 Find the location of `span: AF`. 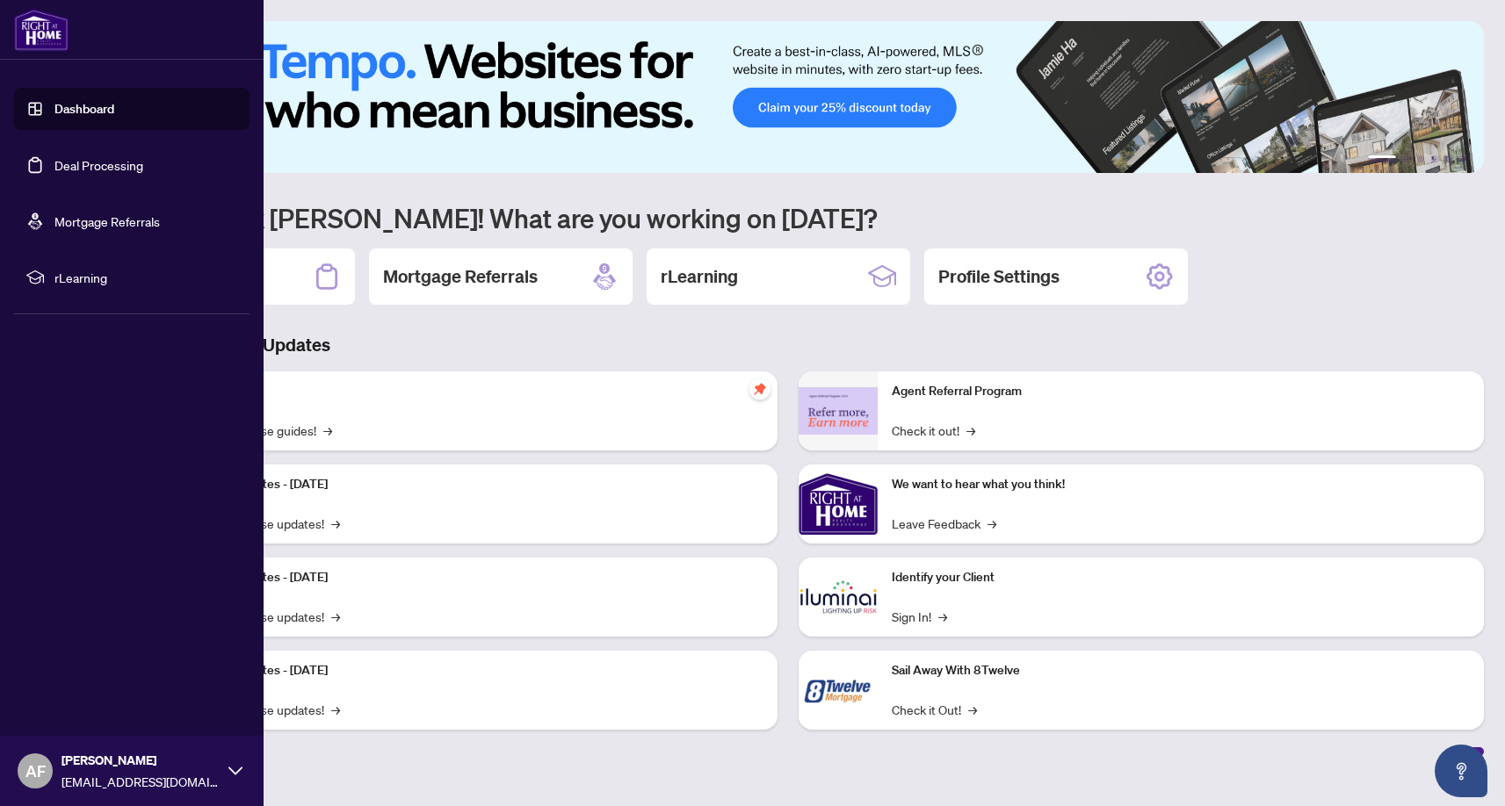

span: AF is located at coordinates (35, 771).